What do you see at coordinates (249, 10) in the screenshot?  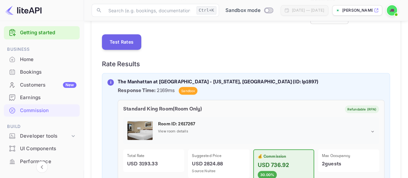 I see `div: Switch to Production mode` at bounding box center [249, 10].